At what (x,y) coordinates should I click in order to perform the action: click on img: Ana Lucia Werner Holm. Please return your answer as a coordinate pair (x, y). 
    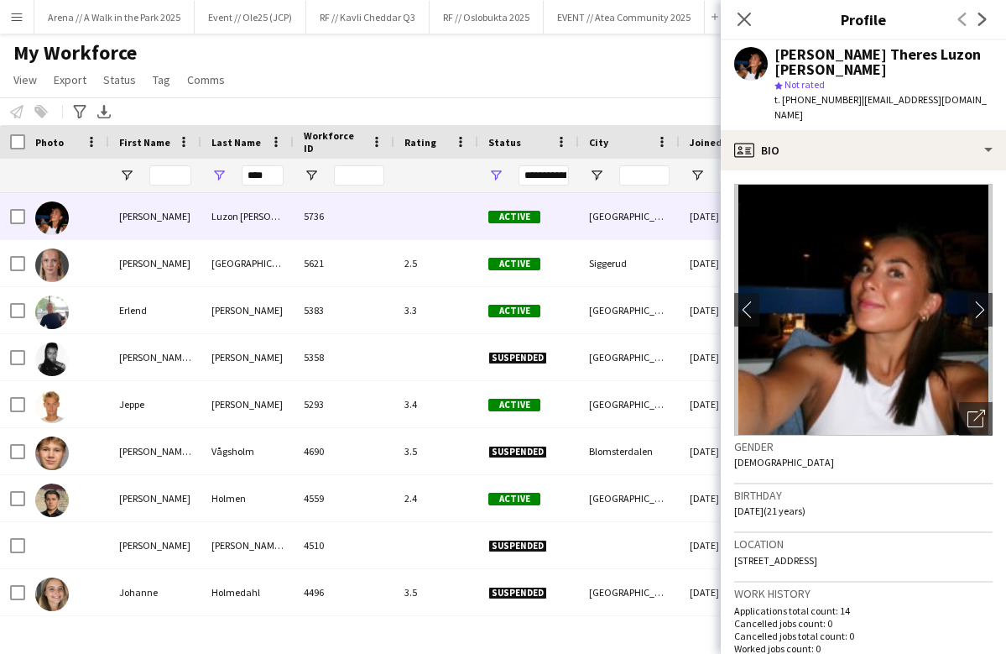
    Looking at the image, I should click on (52, 359).